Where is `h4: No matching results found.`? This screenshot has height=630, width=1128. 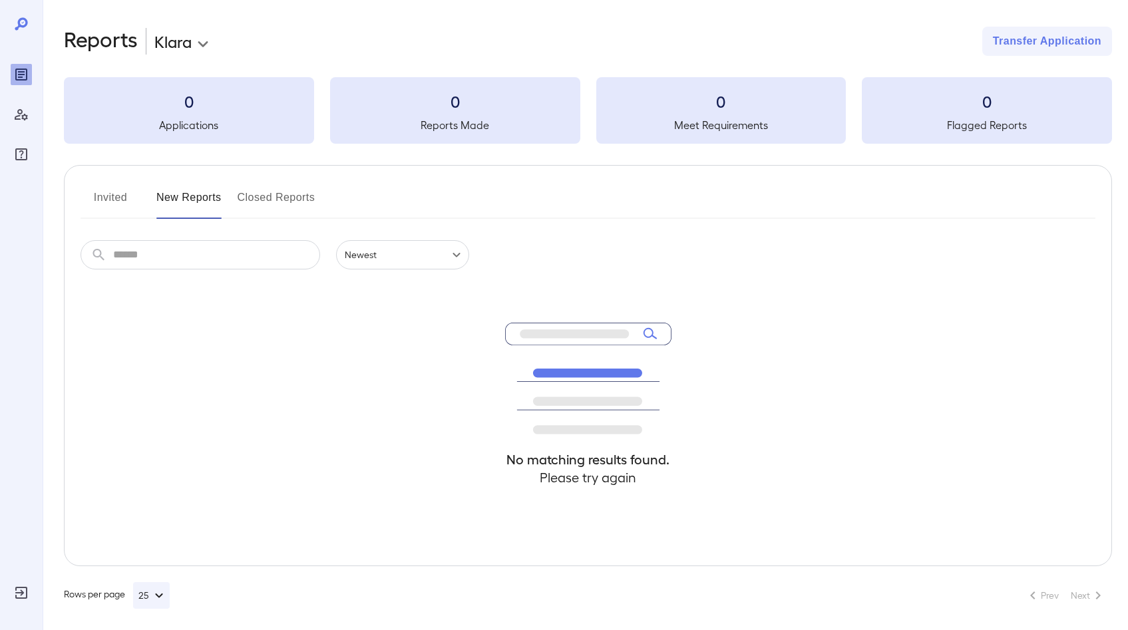 h4: No matching results found. is located at coordinates (588, 459).